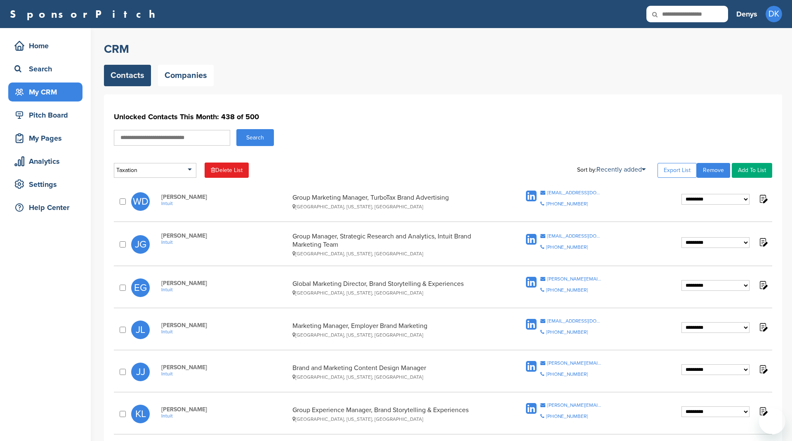  I want to click on span: JJ, so click(140, 371).